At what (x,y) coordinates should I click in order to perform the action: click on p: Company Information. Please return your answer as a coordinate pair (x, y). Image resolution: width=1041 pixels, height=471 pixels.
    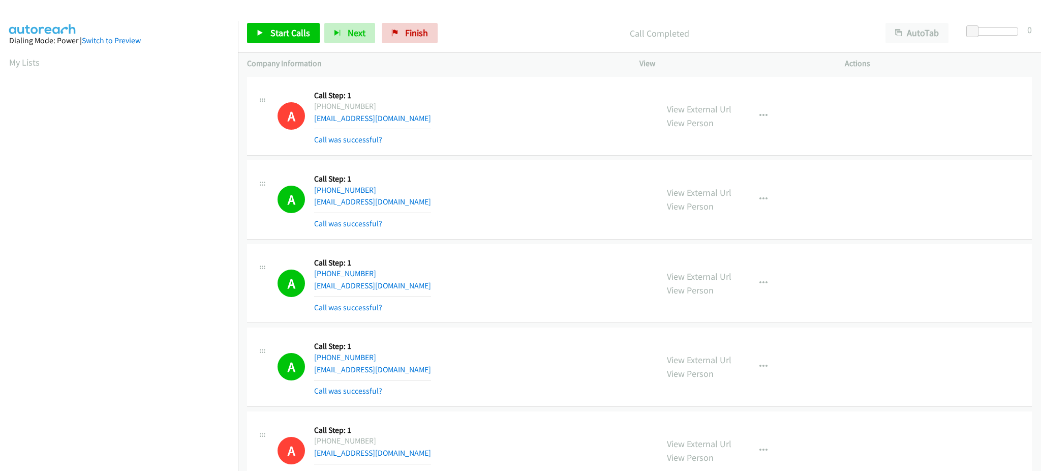
    Looking at the image, I should click on (434, 64).